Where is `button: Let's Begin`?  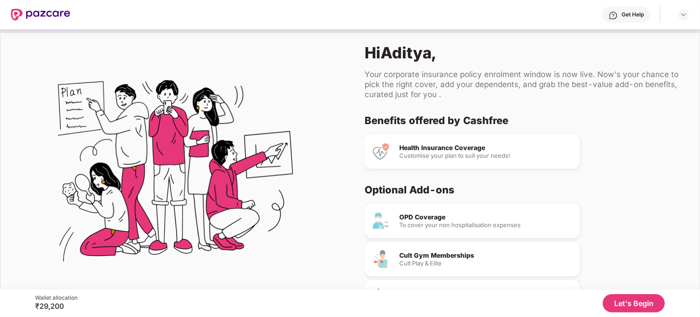 button: Let's Begin is located at coordinates (633, 303).